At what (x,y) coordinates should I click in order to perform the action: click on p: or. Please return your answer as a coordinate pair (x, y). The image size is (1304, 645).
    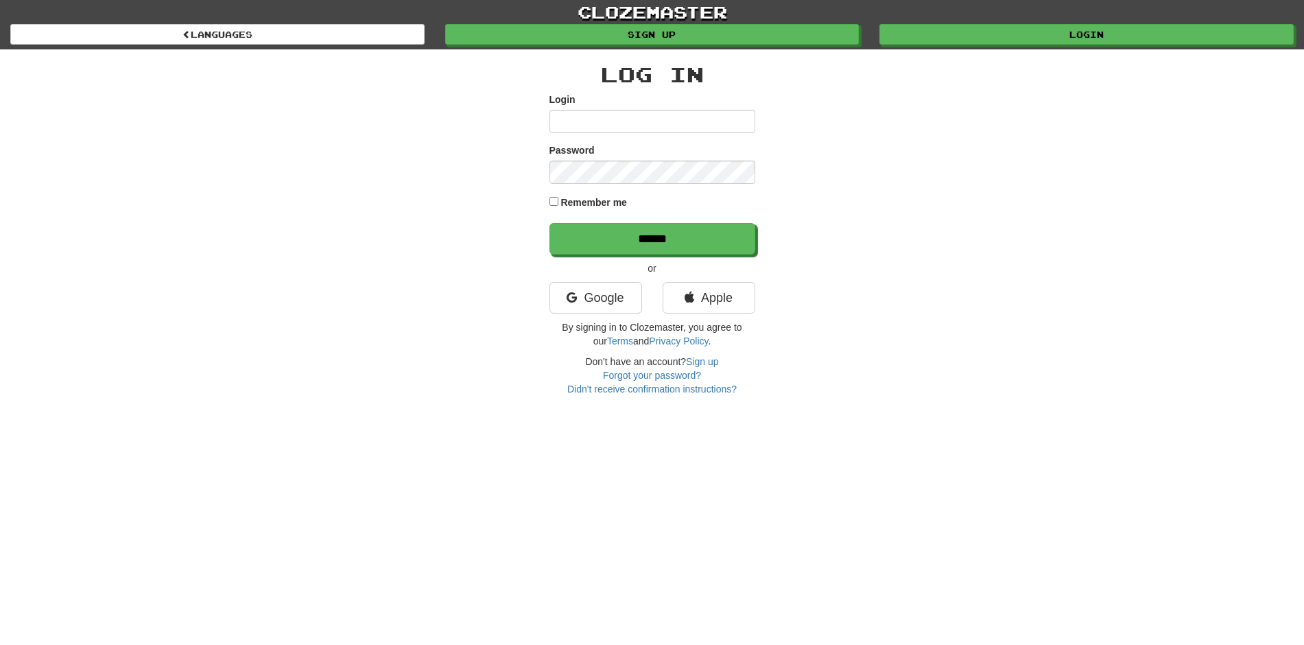
    Looking at the image, I should click on (652, 268).